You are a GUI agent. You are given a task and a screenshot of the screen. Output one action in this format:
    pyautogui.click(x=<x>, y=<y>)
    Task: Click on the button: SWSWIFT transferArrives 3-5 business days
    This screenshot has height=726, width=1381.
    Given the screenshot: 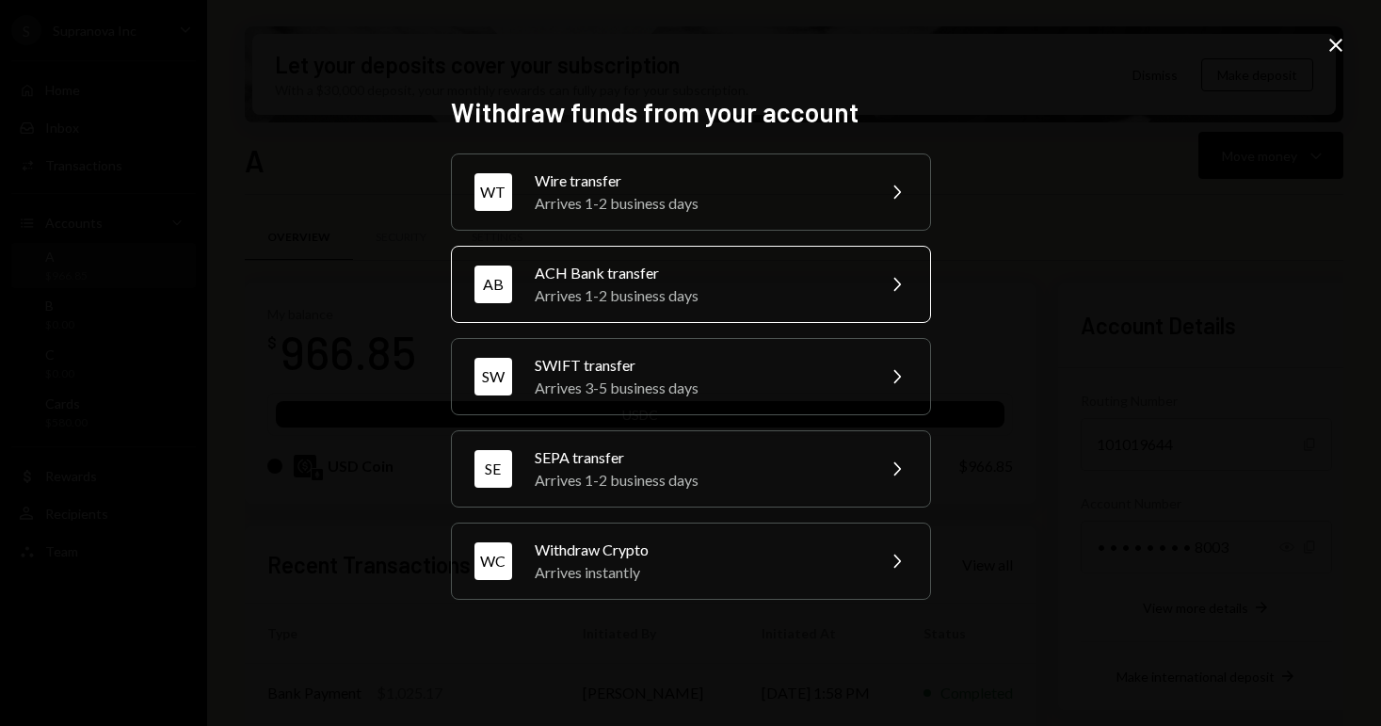 What is the action you would take?
    pyautogui.click(x=691, y=377)
    